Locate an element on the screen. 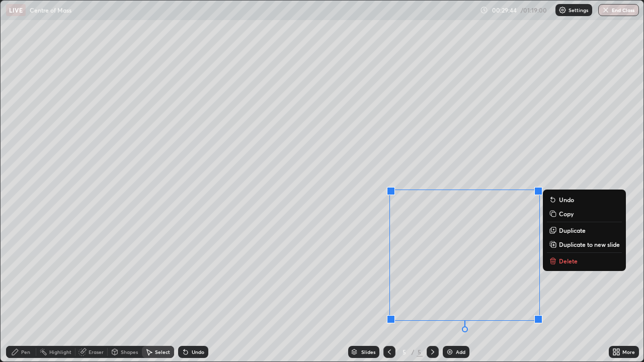  div: Eraser is located at coordinates (96, 352).